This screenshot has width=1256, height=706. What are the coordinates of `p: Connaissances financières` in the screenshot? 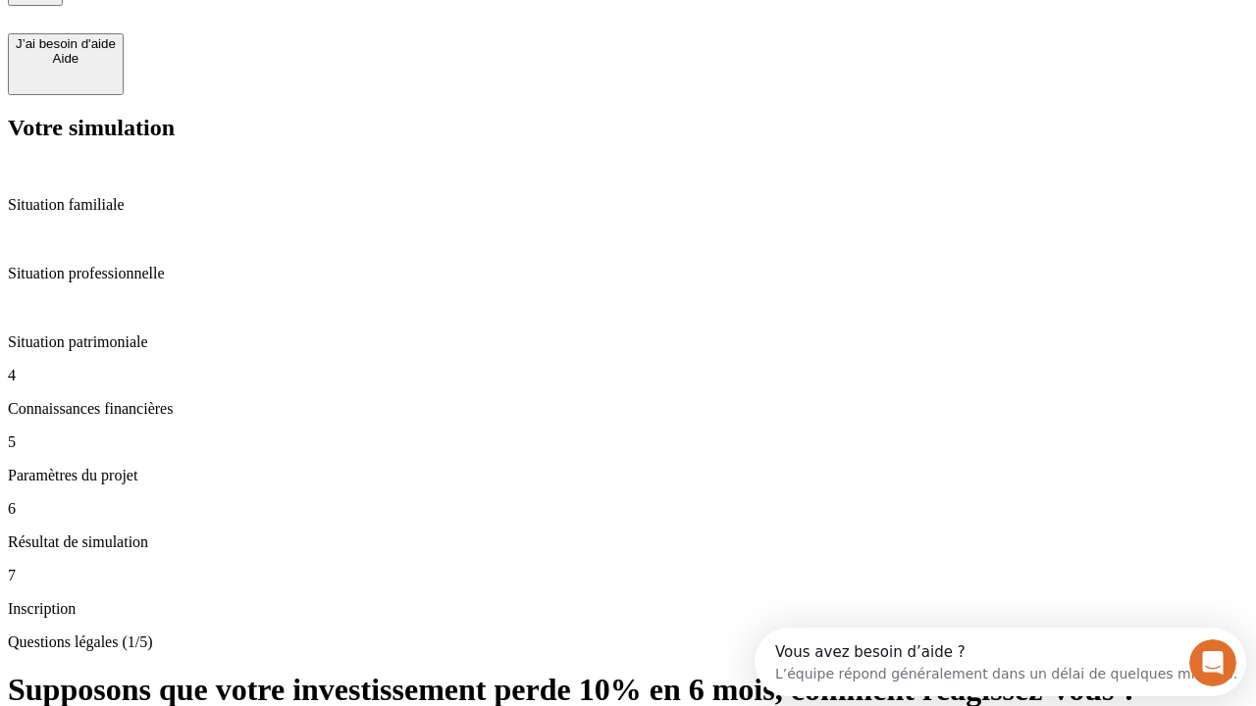 It's located at (628, 409).